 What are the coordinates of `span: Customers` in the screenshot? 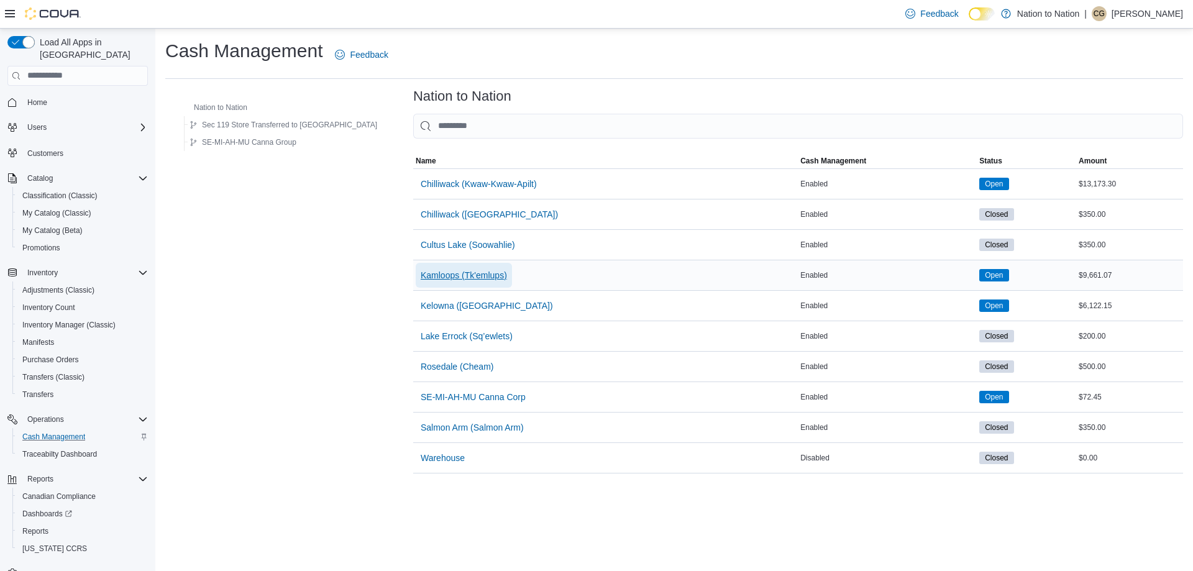 It's located at (45, 154).